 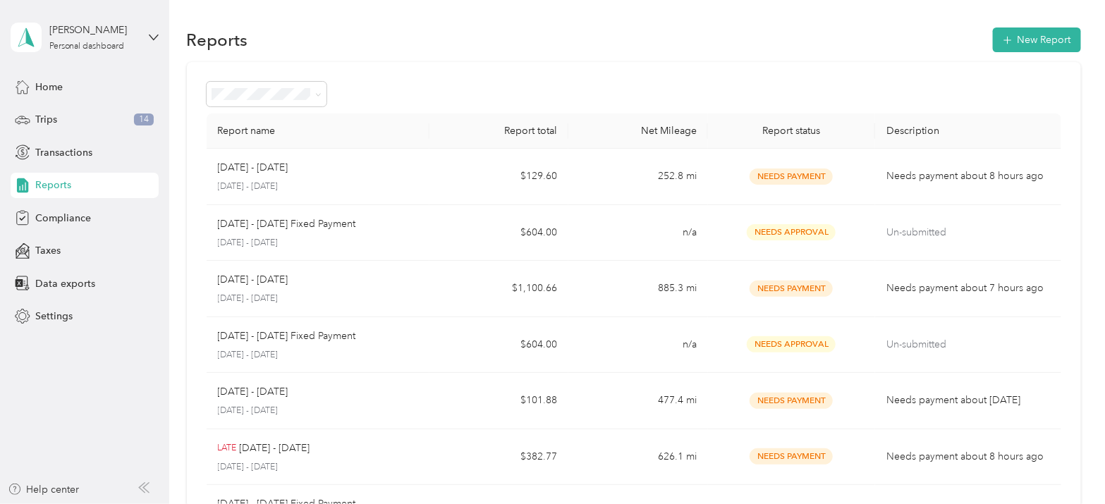 I want to click on div: Personal dashboard, so click(x=87, y=47).